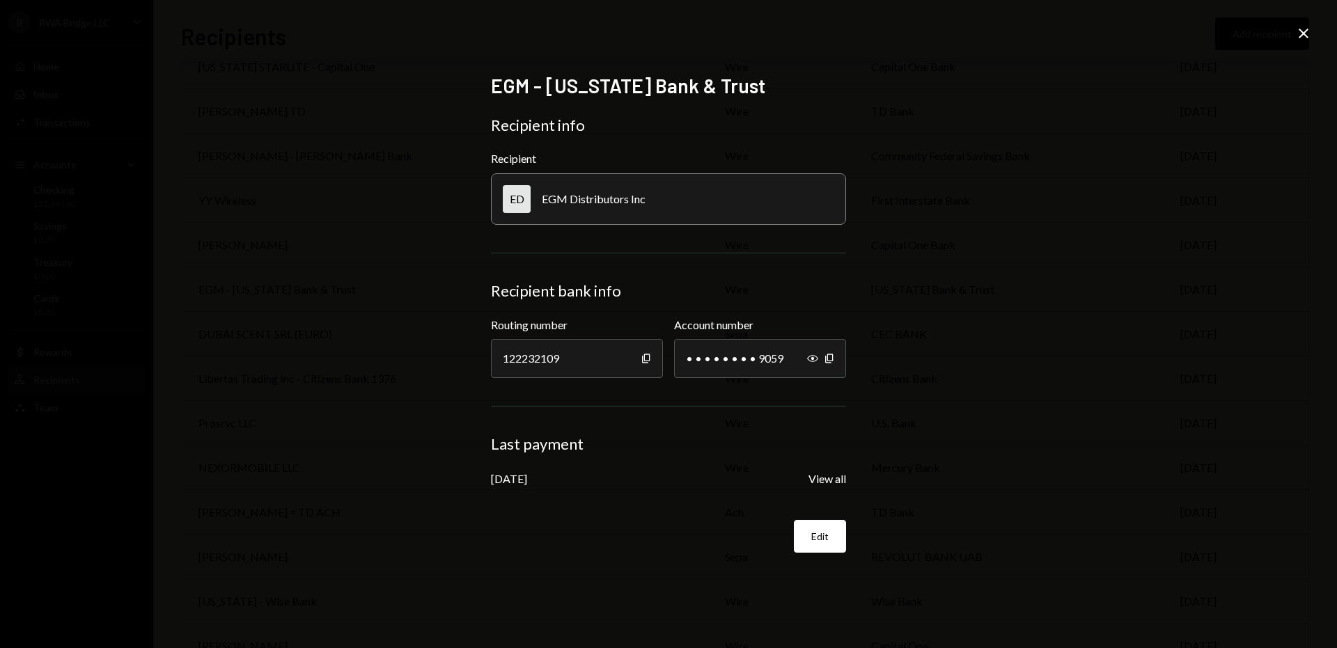  Describe the element at coordinates (759, 325) in the screenshot. I see `label: Account number` at that location.